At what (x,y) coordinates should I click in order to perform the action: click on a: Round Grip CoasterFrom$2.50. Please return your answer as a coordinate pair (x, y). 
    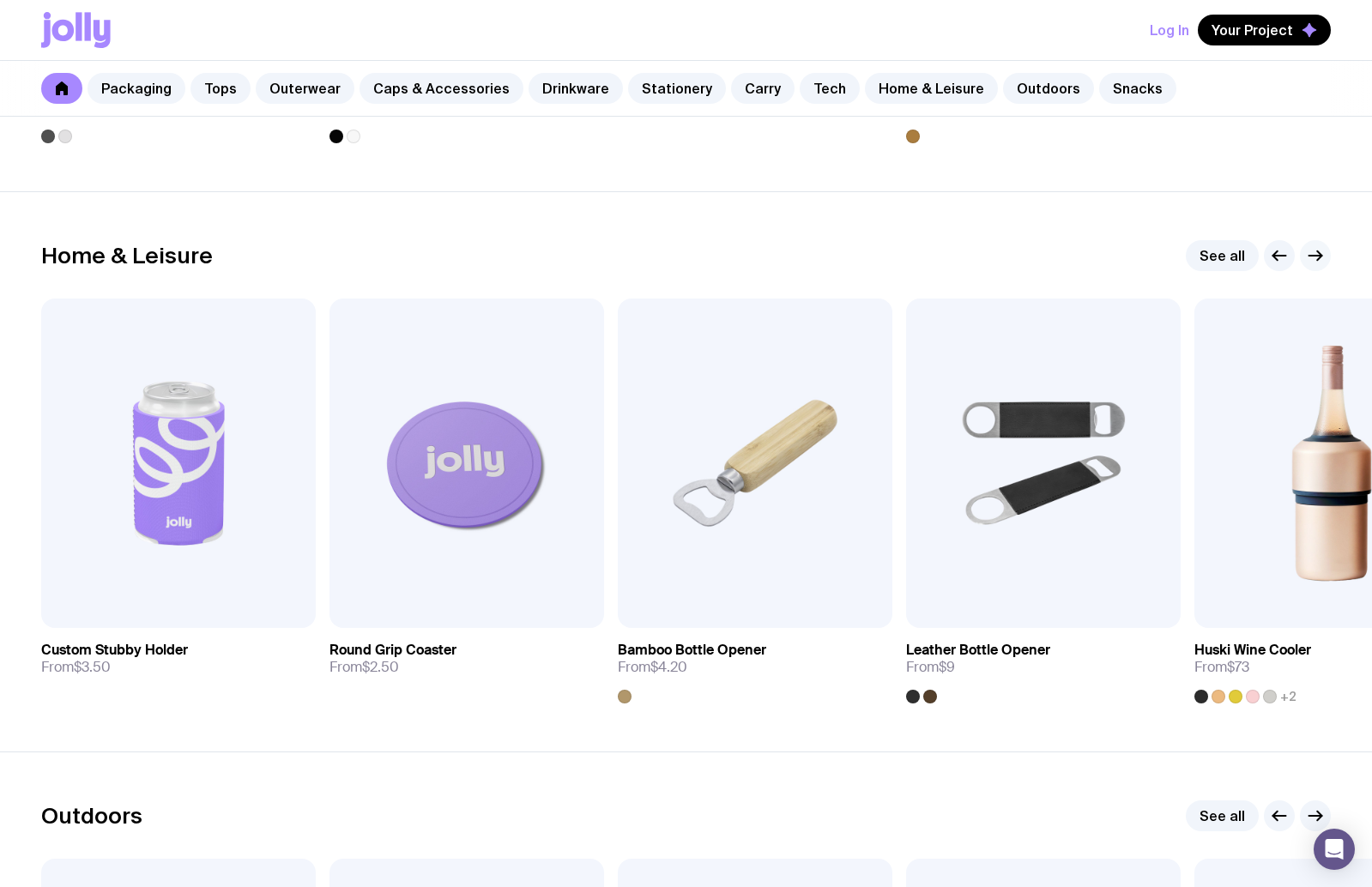
    Looking at the image, I should click on (467, 659).